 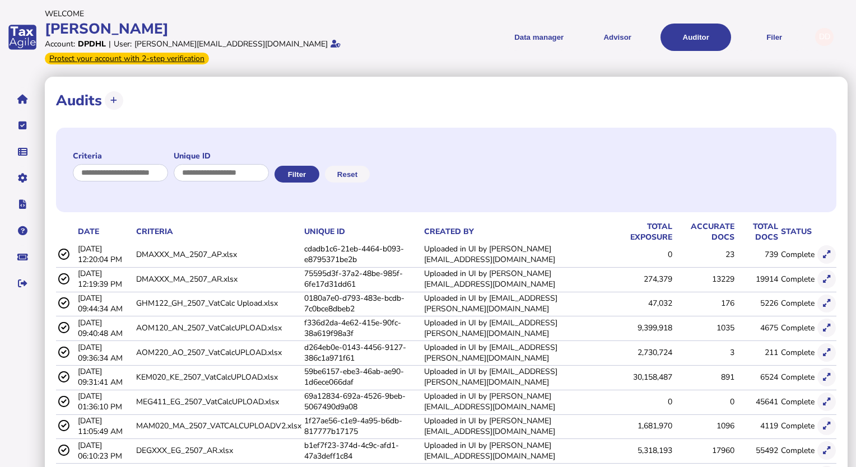 What do you see at coordinates (757, 278) in the screenshot?
I see `td: 19914` at bounding box center [757, 278].